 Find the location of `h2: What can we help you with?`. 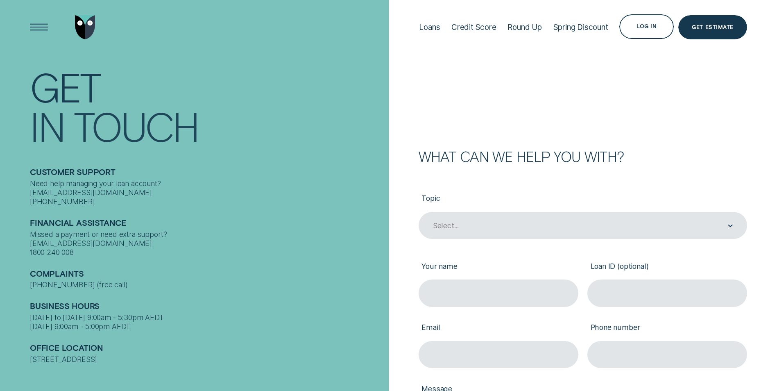

h2: What can we help you with? is located at coordinates (582, 156).